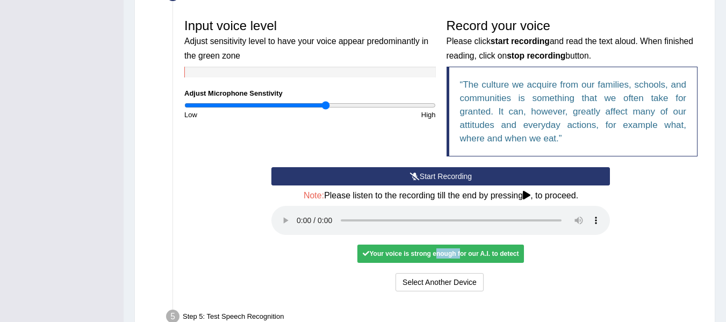 The height and width of the screenshot is (322, 726). Describe the element at coordinates (306, 48) in the screenshot. I see `small: Adjust sensitivity level to have your voice appear predominantly in the green zone` at that location.